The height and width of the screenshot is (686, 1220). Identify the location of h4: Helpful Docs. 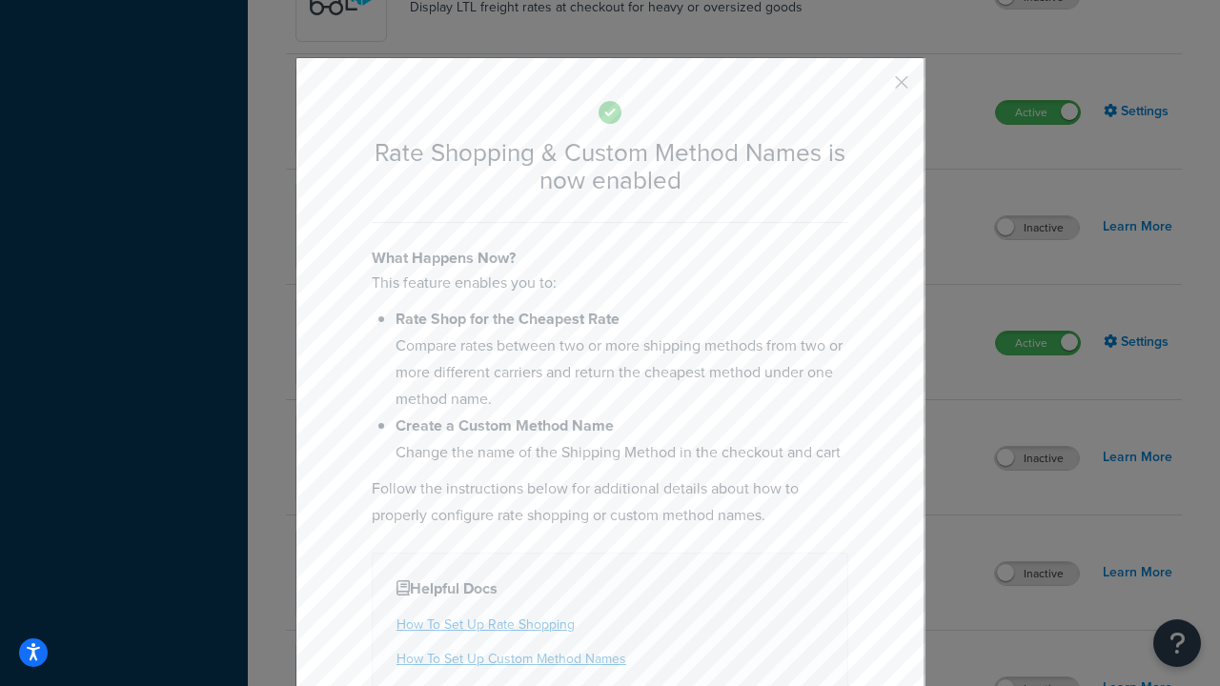
(610, 589).